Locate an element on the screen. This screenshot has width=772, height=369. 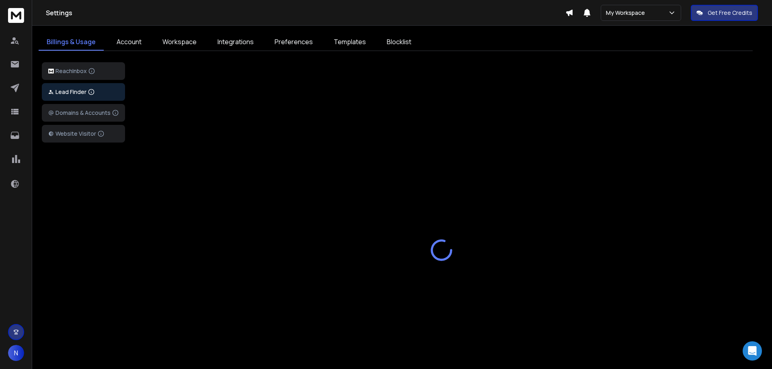
a: Account is located at coordinates (129, 42).